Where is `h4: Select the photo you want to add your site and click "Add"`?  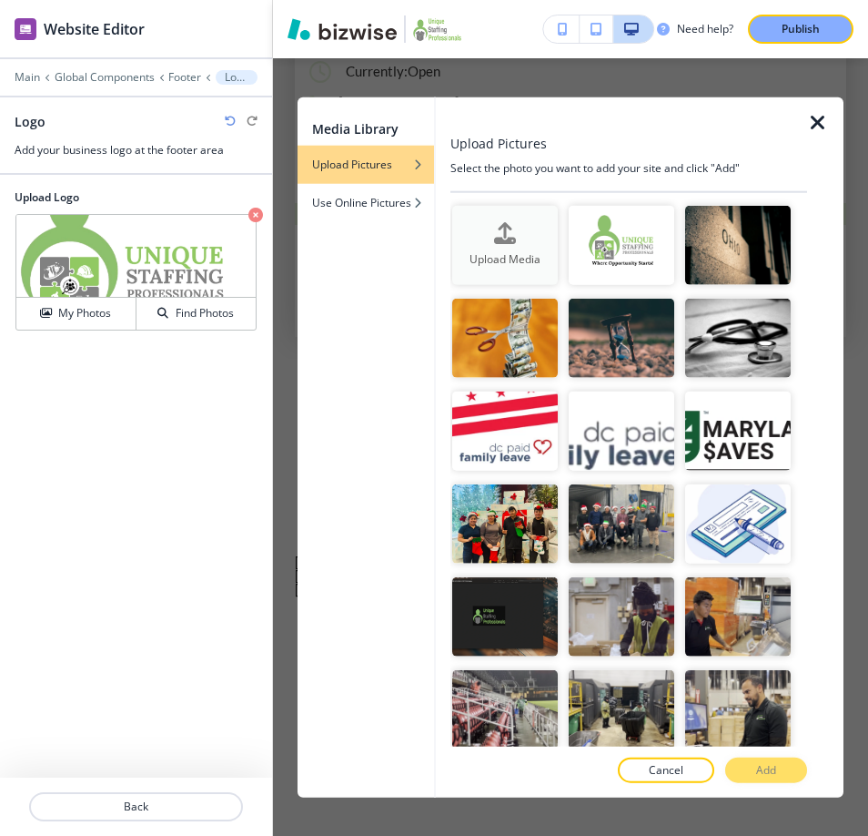
h4: Select the photo you want to add your site and click "Add" is located at coordinates (629, 168).